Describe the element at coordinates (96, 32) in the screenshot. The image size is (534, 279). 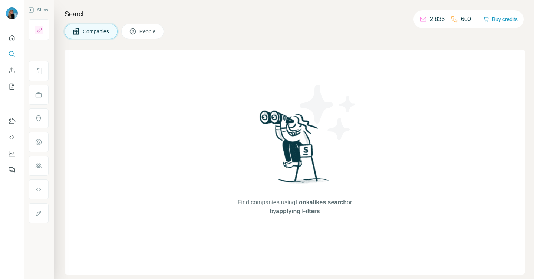
I see `span: Companies` at that location.